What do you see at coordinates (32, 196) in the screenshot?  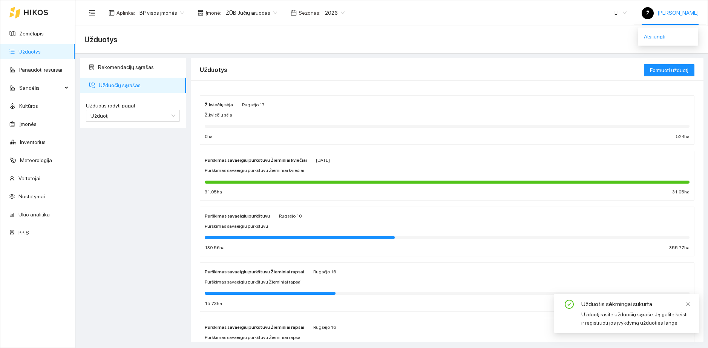 I see `a: Nustatymai` at bounding box center [32, 196].